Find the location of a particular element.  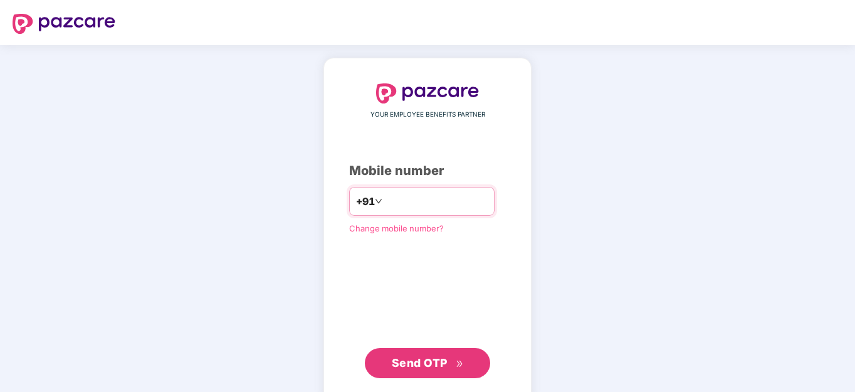

span: double-right is located at coordinates (459, 363).